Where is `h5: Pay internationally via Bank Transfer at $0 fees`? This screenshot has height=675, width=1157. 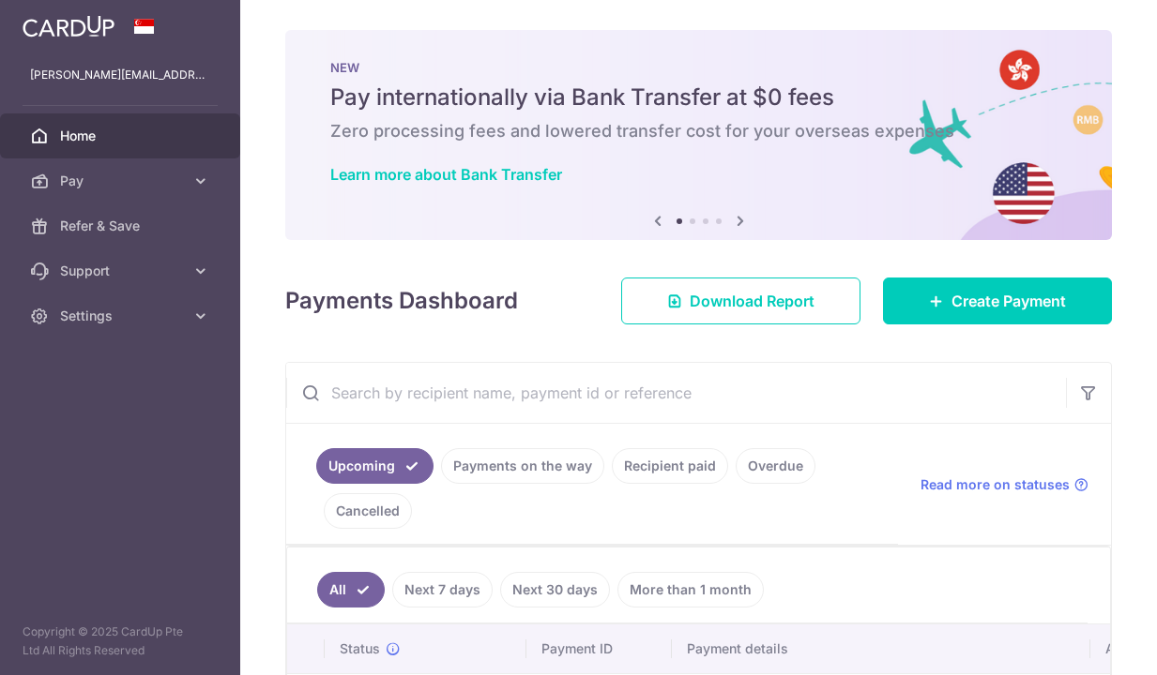
h5: Pay internationally via Bank Transfer at $0 fees is located at coordinates (698, 98).